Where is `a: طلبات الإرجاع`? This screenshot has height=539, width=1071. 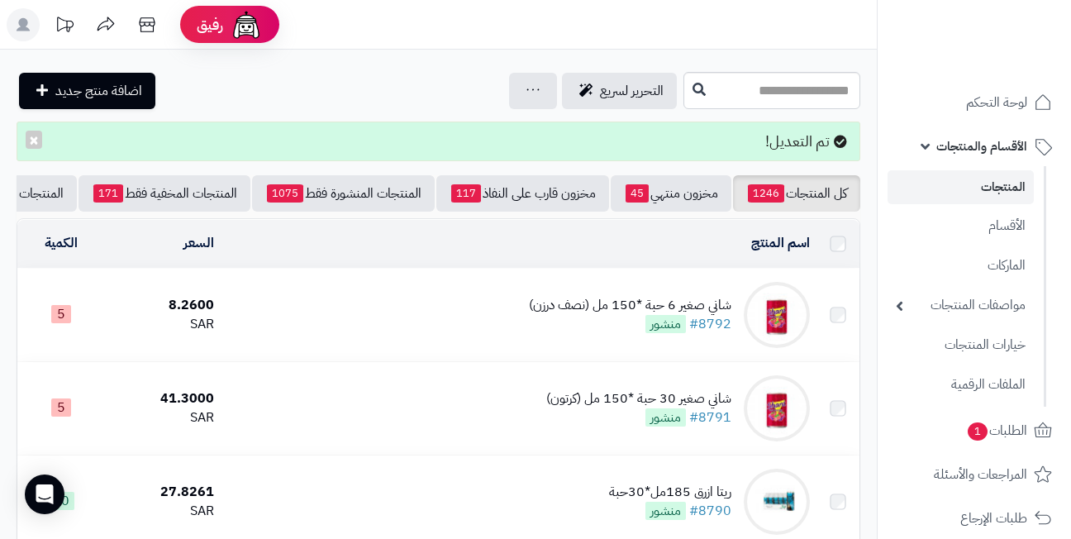 a: طلبات الإرجاع is located at coordinates (974, 518).